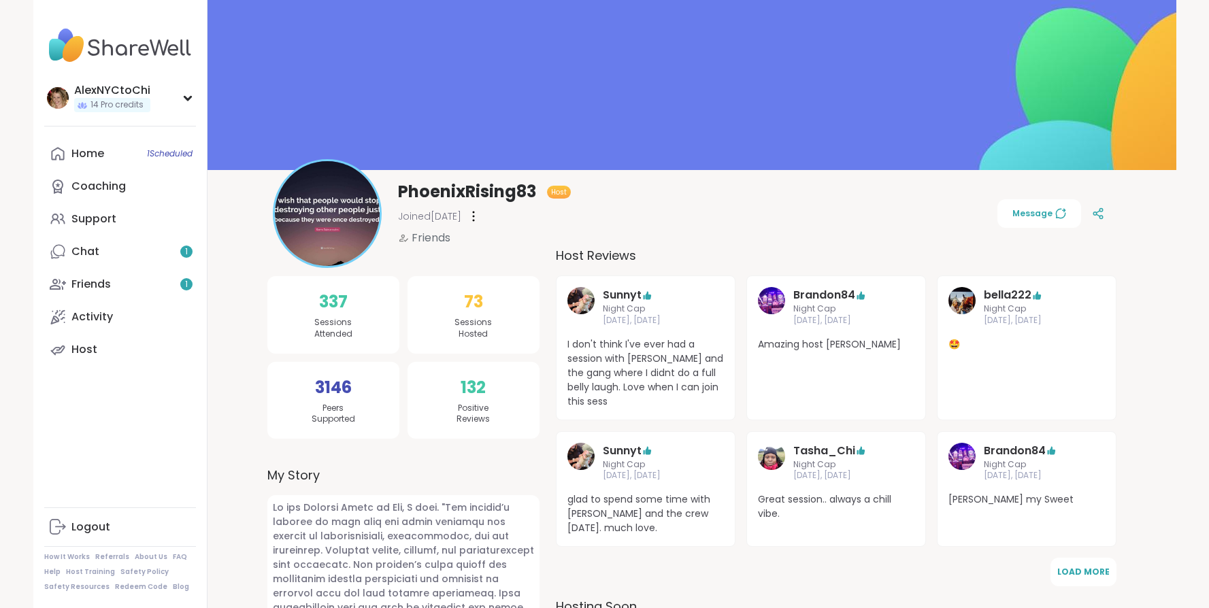  Describe the element at coordinates (1083, 572) in the screenshot. I see `button: Load More` at that location.